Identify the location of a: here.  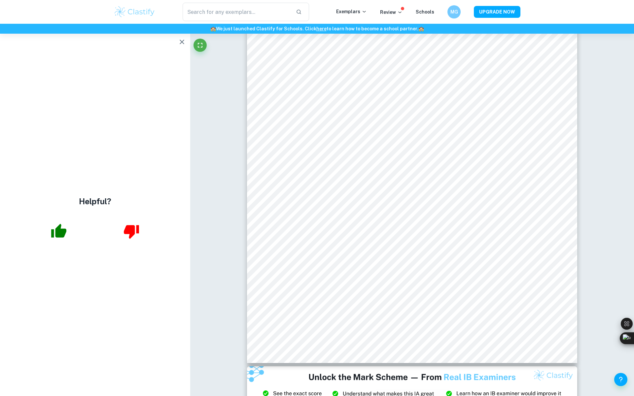
(321, 29).